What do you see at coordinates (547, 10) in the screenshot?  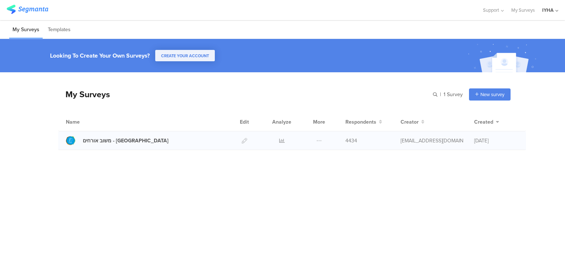 I see `div: IYHA` at bounding box center [547, 10].